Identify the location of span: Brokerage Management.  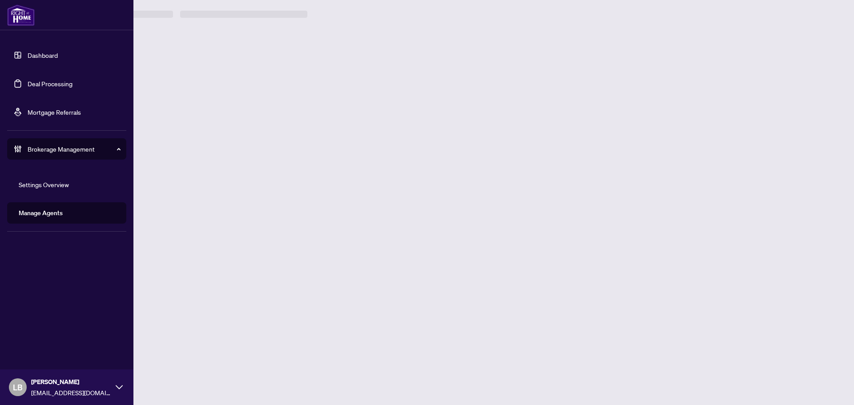
(74, 149).